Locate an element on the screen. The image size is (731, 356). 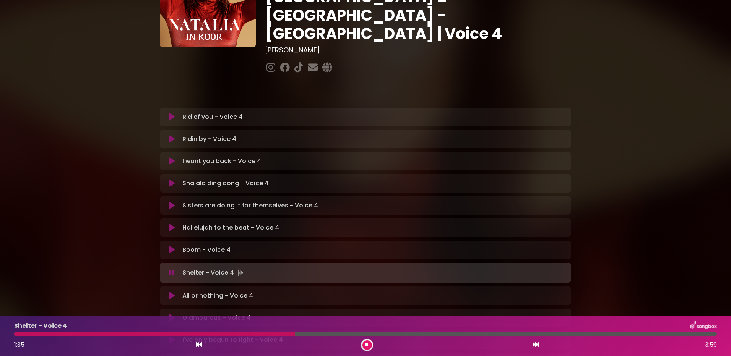
p: Shalala ding dong - Voice 4 is located at coordinates (226, 183).